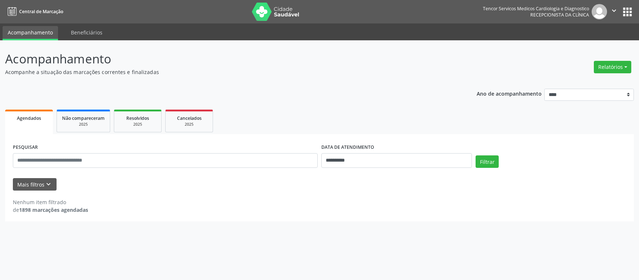  I want to click on label: DATA DE ATENDIMENTO, so click(348, 148).